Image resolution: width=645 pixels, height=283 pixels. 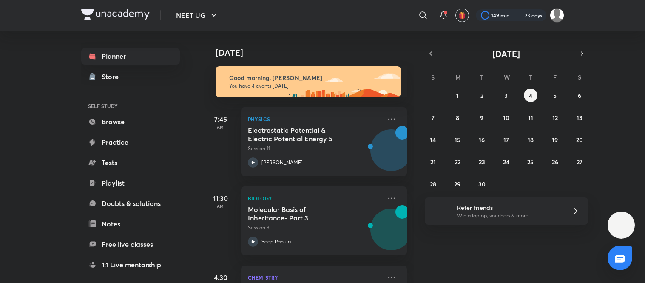 I want to click on a: Planner, so click(x=131, y=56).